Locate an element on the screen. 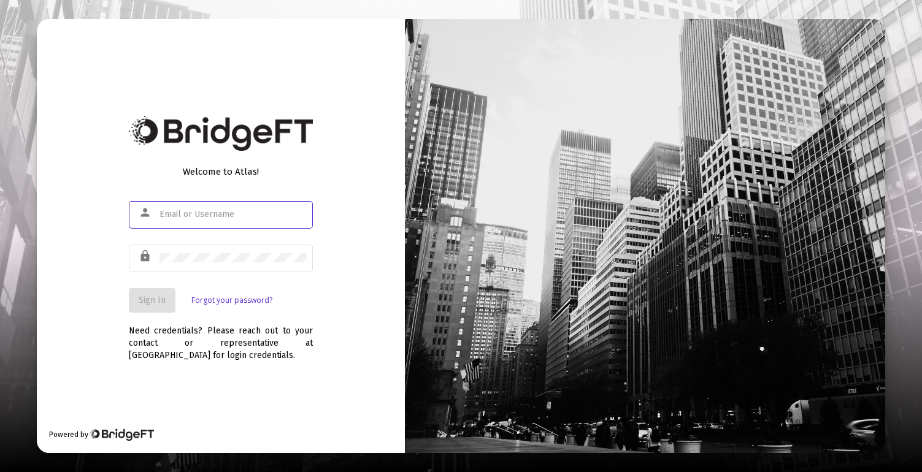 The height and width of the screenshot is (472, 922). a: Forgot your password? is located at coordinates (232, 301).